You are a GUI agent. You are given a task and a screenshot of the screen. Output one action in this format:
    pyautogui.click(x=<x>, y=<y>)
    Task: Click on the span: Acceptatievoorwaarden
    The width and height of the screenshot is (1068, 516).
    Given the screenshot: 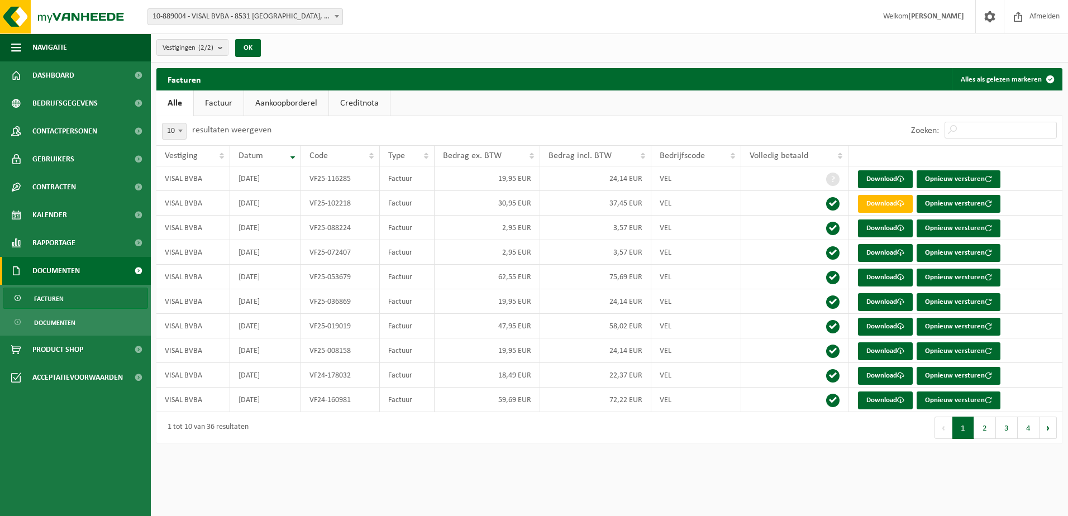 What is the action you would take?
    pyautogui.click(x=78, y=377)
    